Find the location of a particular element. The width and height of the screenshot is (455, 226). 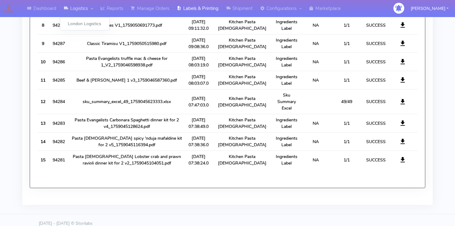

td: 49/49 is located at coordinates (347, 101).